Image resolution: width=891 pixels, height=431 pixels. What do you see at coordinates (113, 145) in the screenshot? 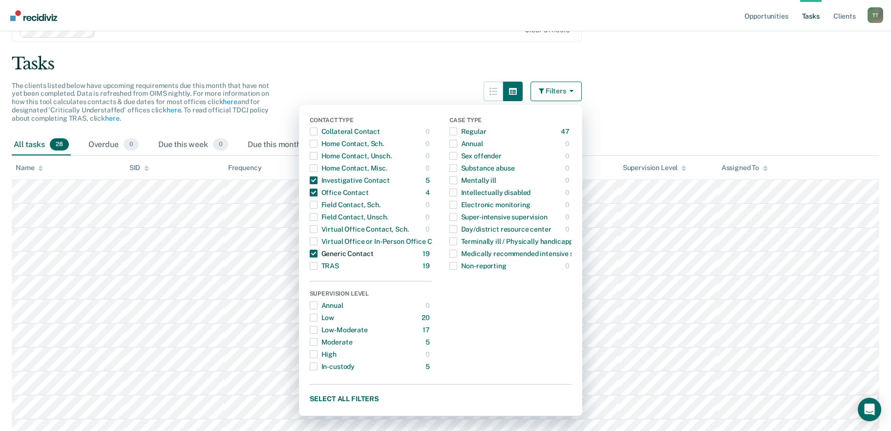
I see `div: Overdue0` at bounding box center [113, 145].